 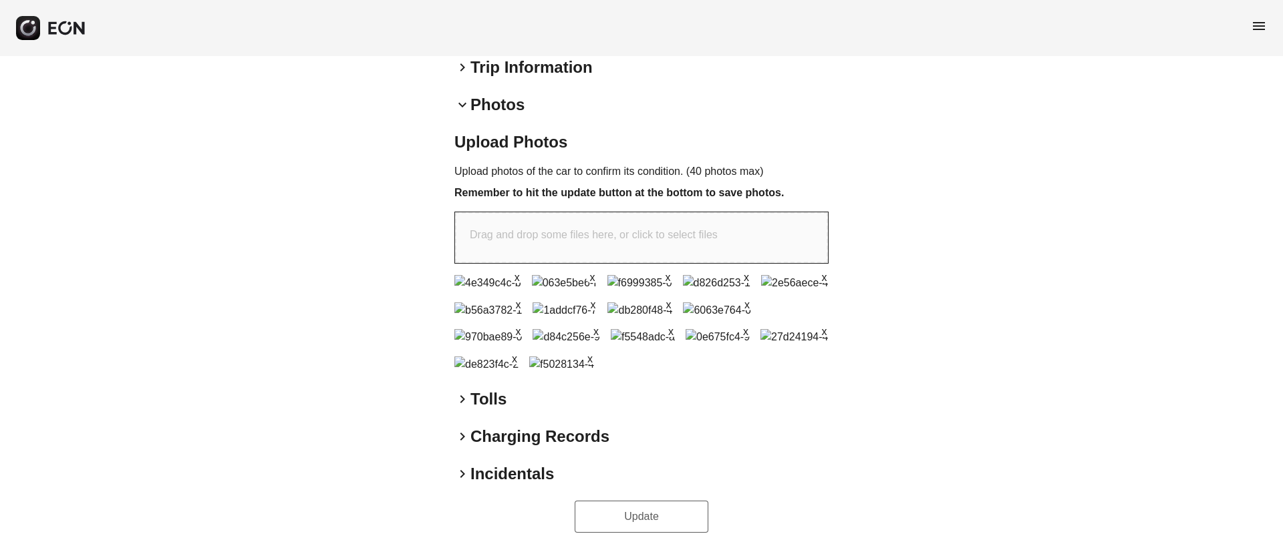 I want to click on h3: Remember to hit the update button at the bottom to save photos., so click(x=641, y=193).